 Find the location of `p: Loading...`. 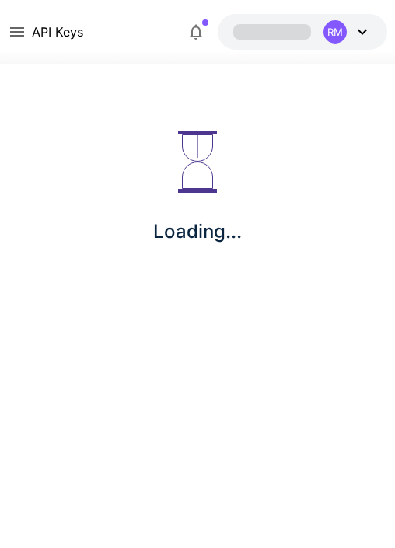

p: Loading... is located at coordinates (198, 232).